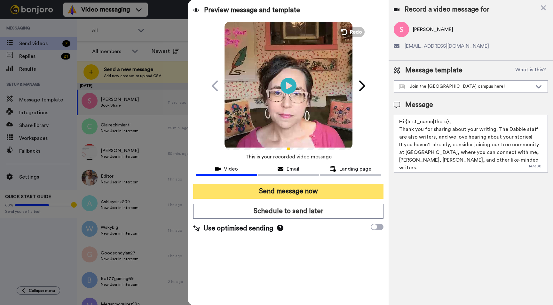 This screenshot has width=553, height=305. Describe the element at coordinates (402, 87) in the screenshot. I see `img: Message-temps.svg` at that location.